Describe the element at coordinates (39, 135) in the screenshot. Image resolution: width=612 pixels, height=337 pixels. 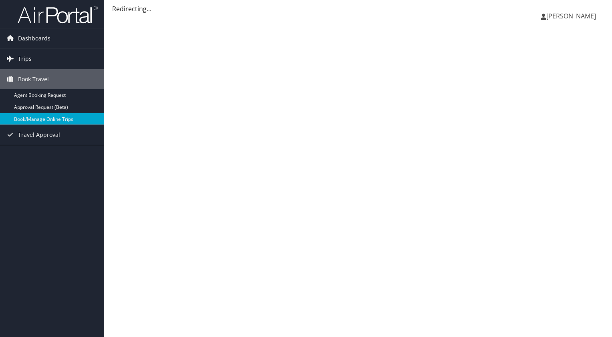
I see `span: Travel Approval` at that location.